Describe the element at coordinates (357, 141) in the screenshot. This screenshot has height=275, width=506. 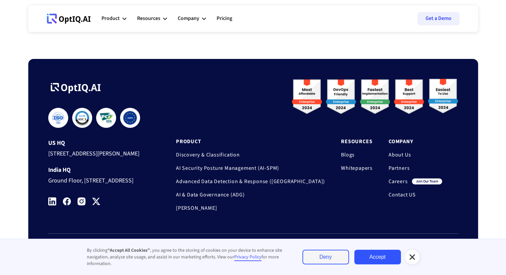
I see `a: Resources` at that location.